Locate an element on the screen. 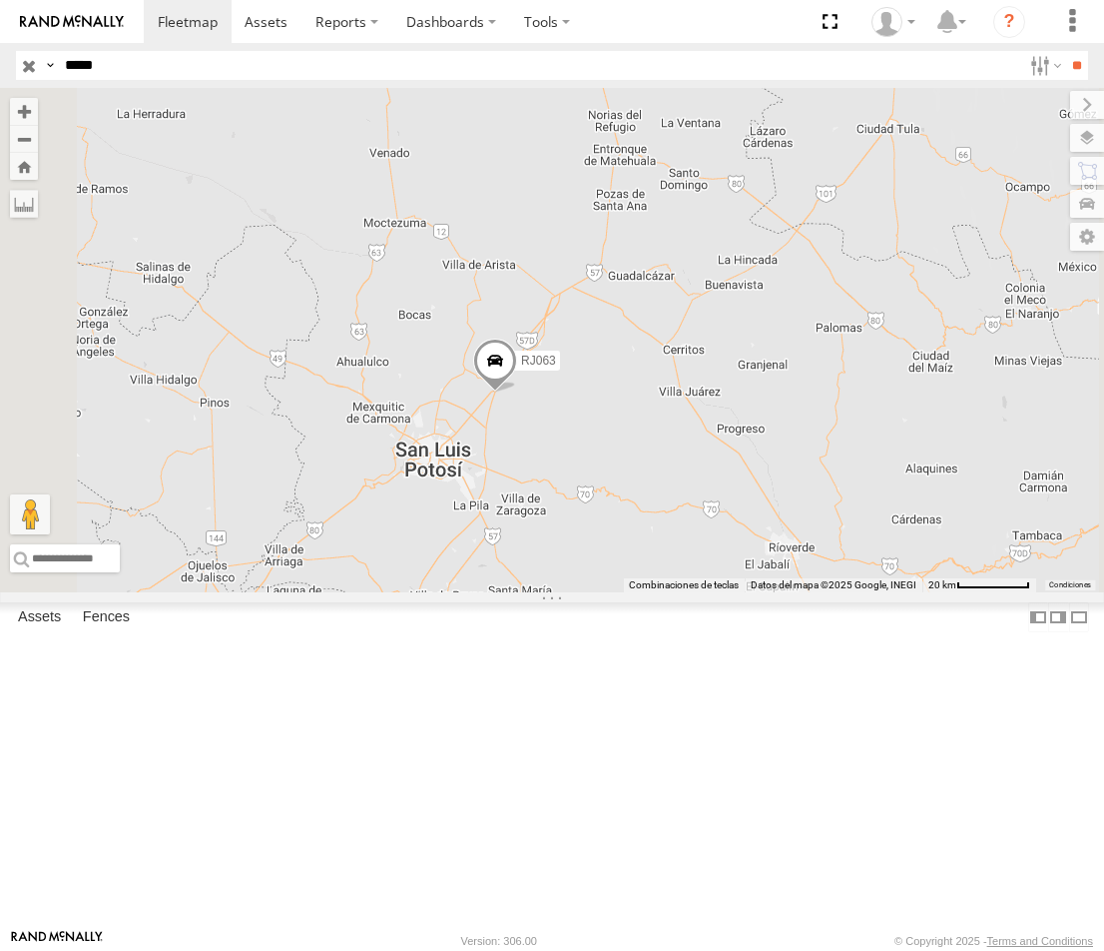 The height and width of the screenshot is (951, 1104). span: RJ063 is located at coordinates (538, 361).